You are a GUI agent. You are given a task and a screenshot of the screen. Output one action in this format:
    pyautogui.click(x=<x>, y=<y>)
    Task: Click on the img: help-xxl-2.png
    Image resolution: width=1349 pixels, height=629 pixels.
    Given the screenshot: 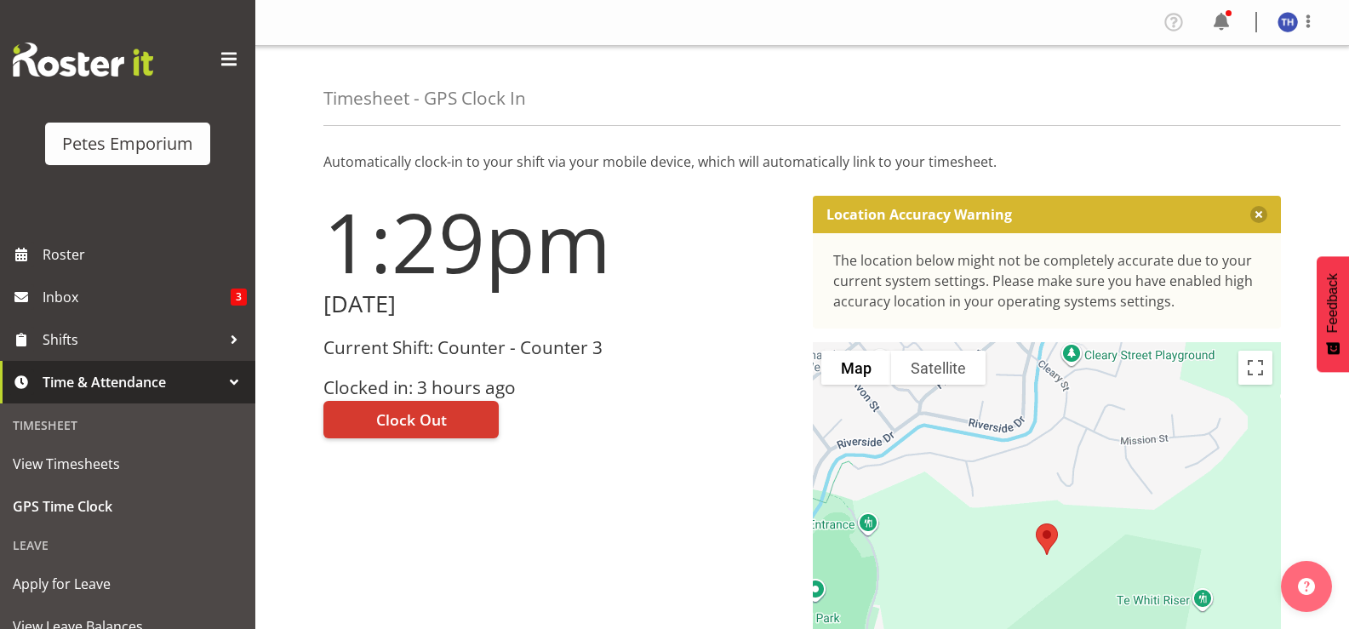 What is the action you would take?
    pyautogui.click(x=1306, y=586)
    